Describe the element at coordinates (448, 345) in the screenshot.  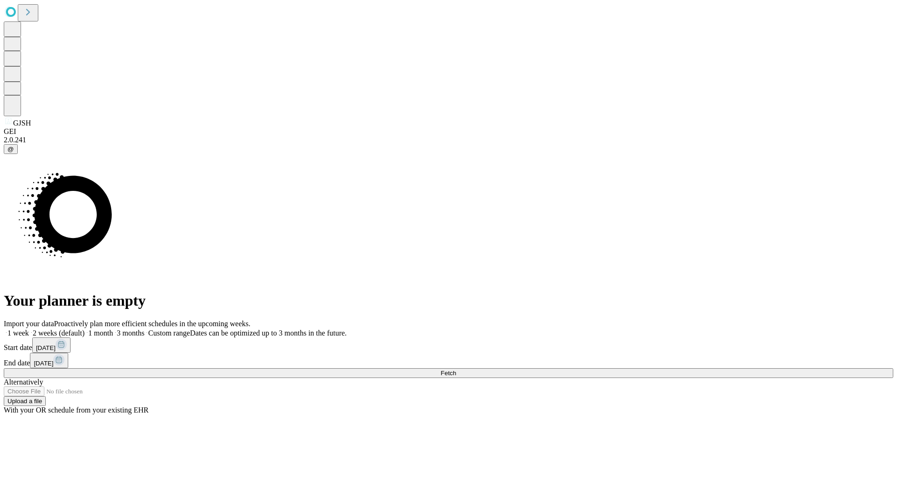
I see `div: Start date` at that location.